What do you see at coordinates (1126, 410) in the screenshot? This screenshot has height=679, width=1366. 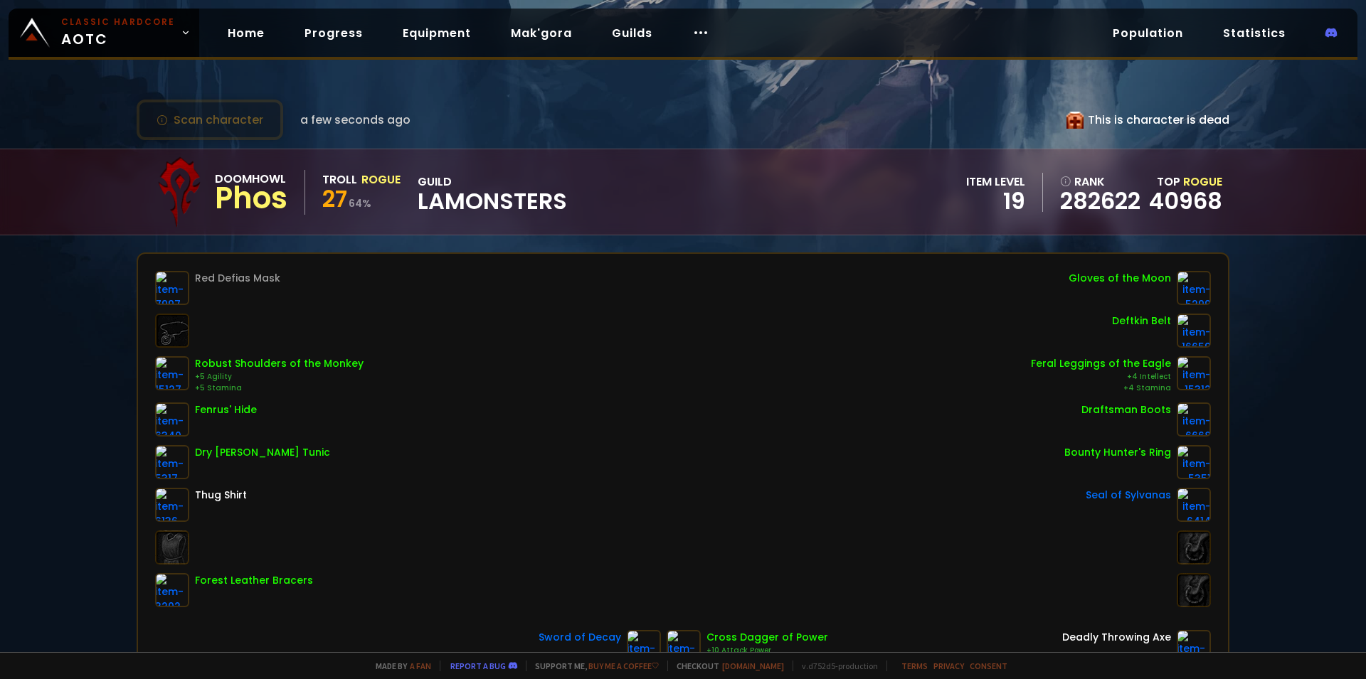 I see `div: Draftsman Boots` at bounding box center [1126, 410].